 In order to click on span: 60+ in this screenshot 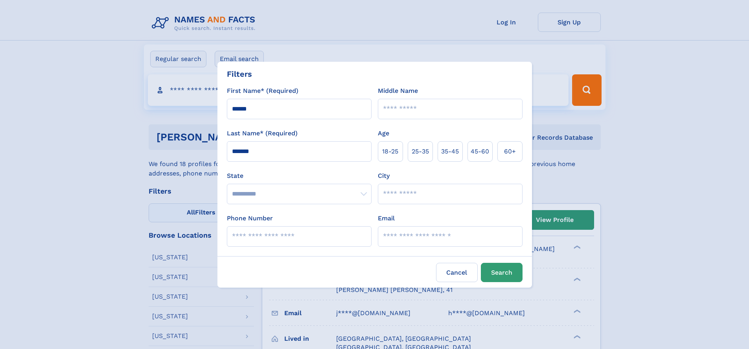, I will do `click(510, 151)`.